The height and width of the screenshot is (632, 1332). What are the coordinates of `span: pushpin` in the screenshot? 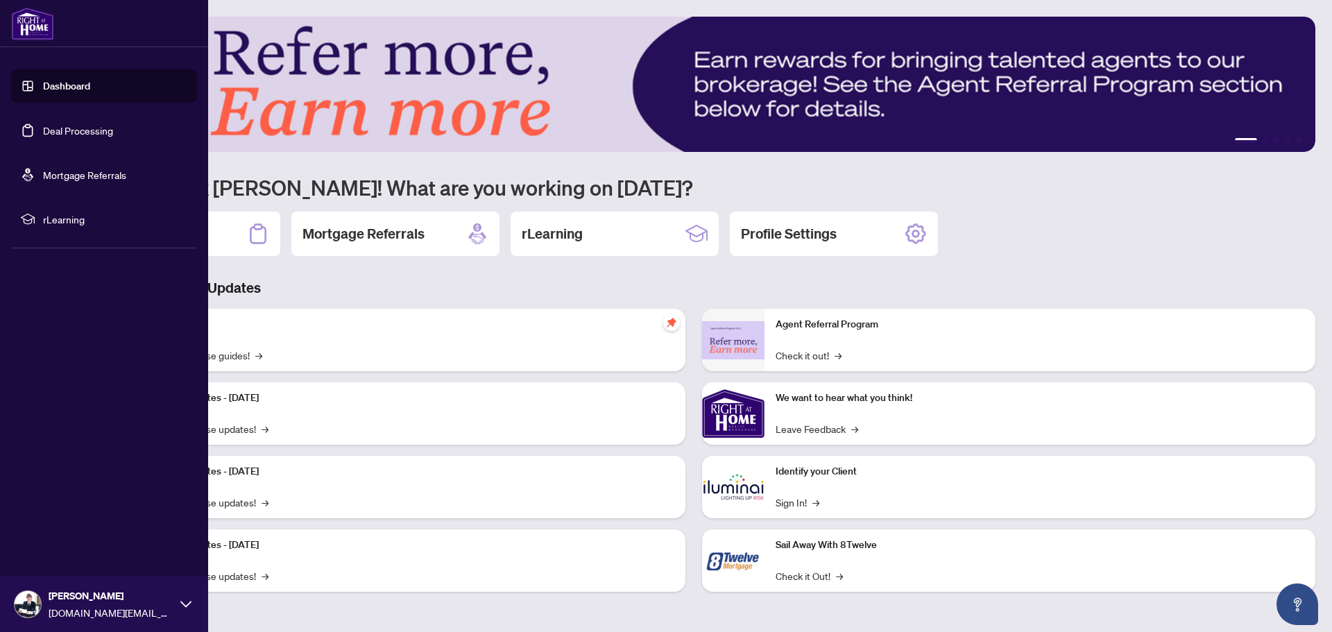 It's located at (672, 323).